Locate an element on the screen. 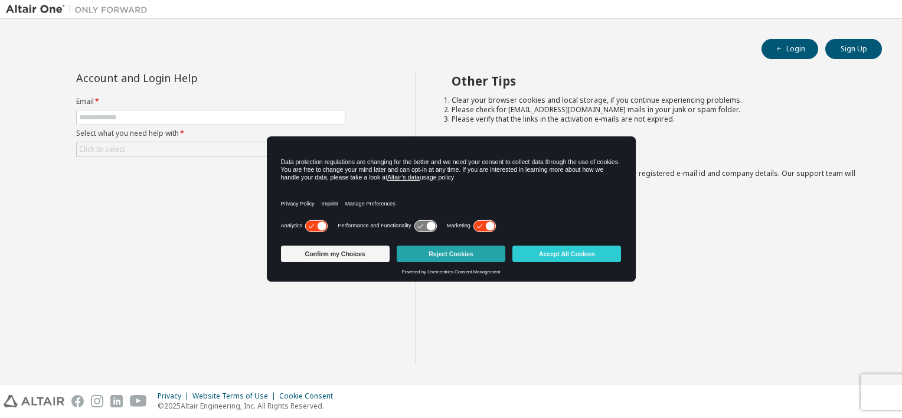 This screenshot has height=418, width=902. img: instagram.svg is located at coordinates (97, 401).